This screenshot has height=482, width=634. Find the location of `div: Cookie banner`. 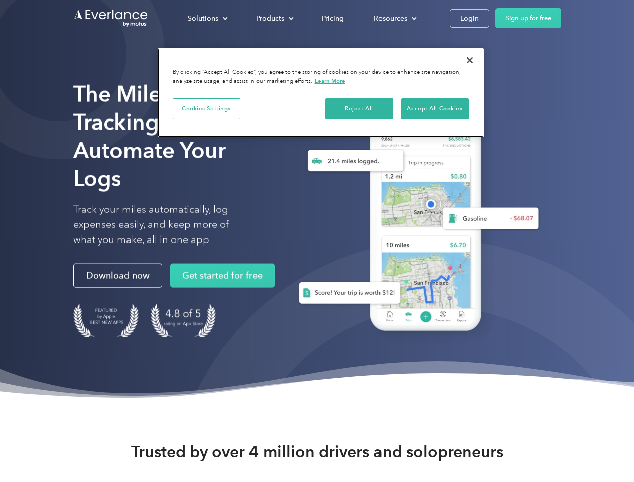

div: Cookie banner is located at coordinates (321, 92).